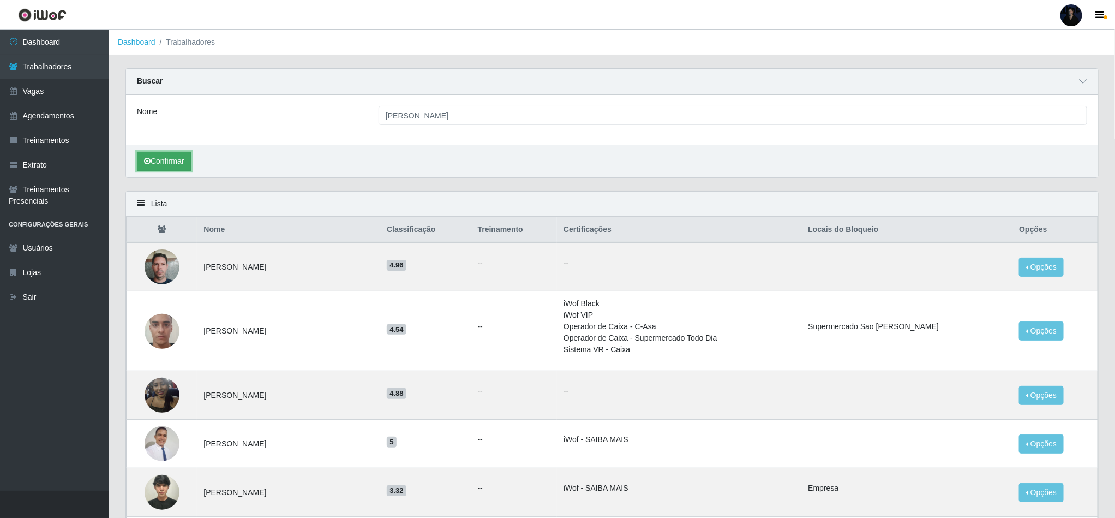  Describe the element at coordinates (185, 42) in the screenshot. I see `li: Trabalhadores` at that location.